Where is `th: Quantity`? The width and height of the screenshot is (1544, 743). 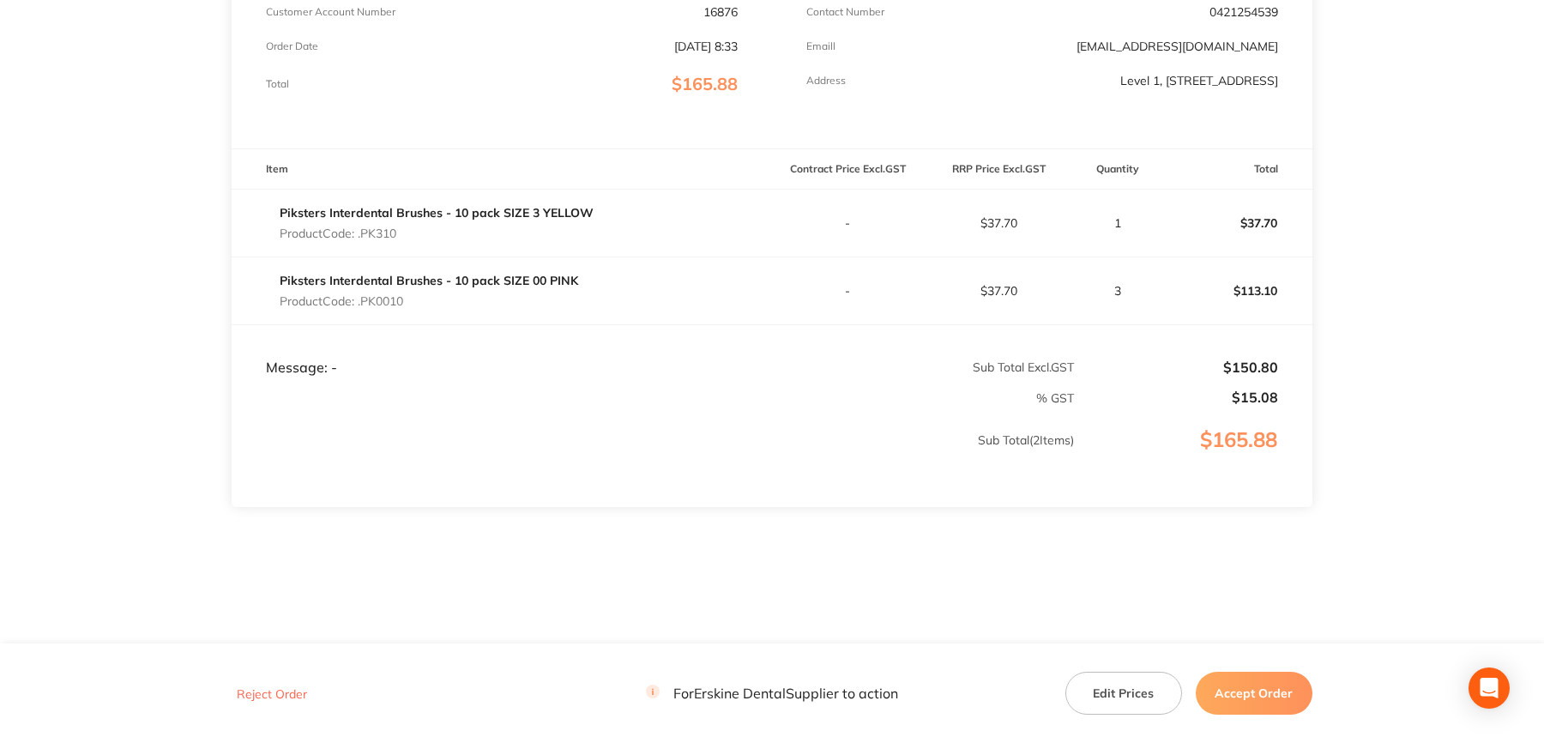 th: Quantity is located at coordinates (1117, 169).